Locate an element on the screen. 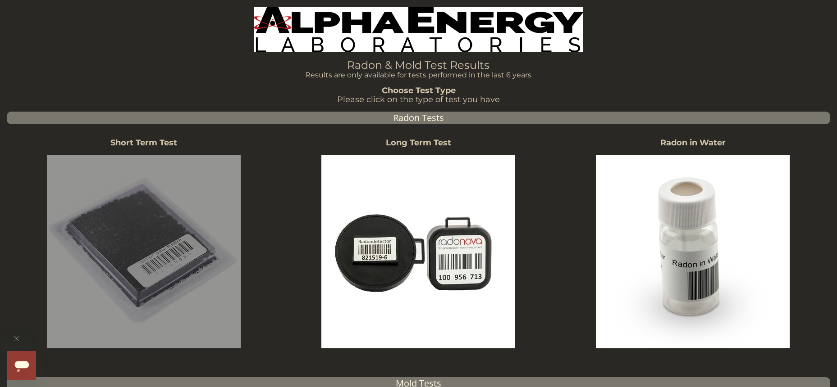 This screenshot has width=837, height=387. span: Help is located at coordinates (13, 10).